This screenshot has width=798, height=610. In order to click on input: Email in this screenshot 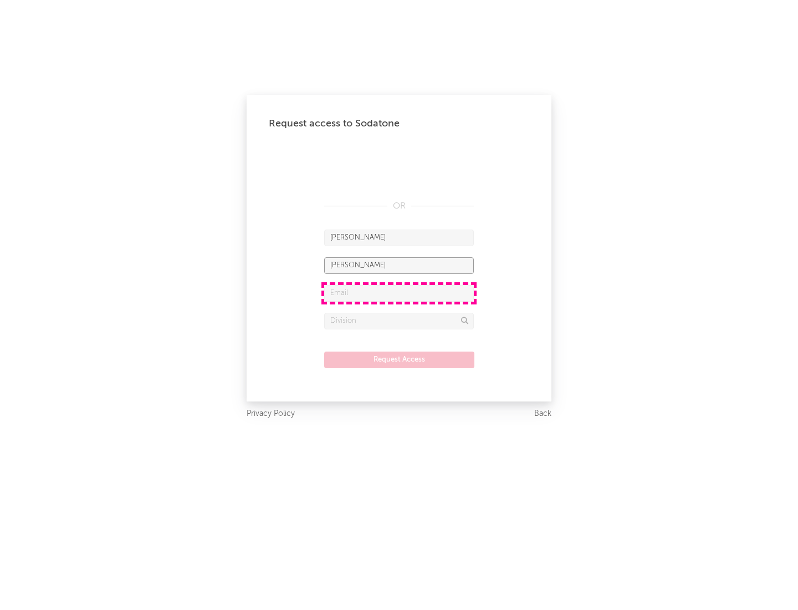, I will do `click(399, 293)`.